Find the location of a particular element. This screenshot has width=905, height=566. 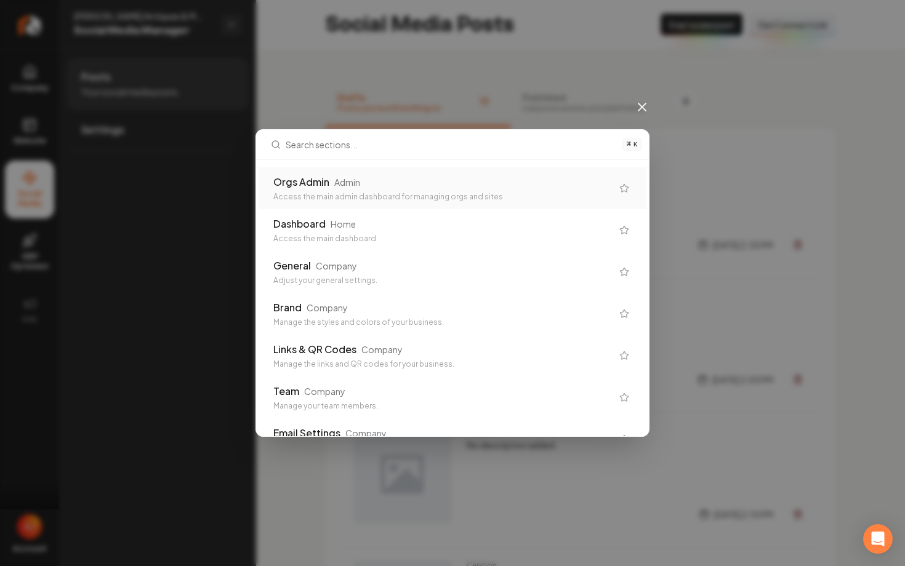

div: Manage your team members. is located at coordinates (443, 406).